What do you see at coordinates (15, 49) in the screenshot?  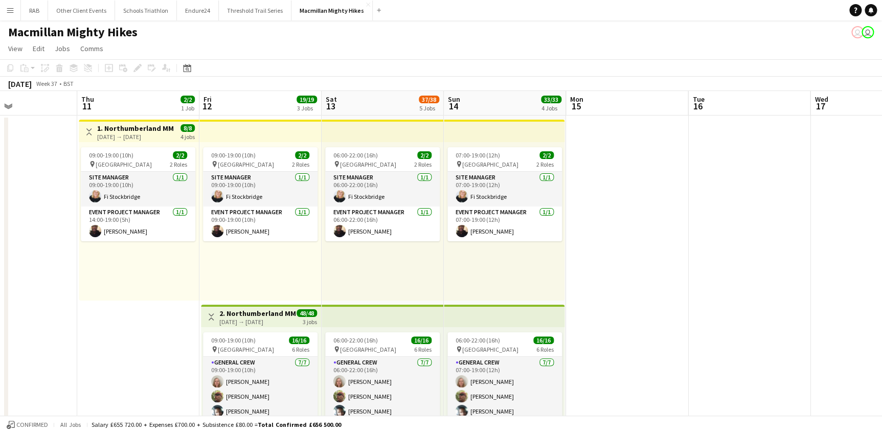 I see `a: View` at bounding box center [15, 49].